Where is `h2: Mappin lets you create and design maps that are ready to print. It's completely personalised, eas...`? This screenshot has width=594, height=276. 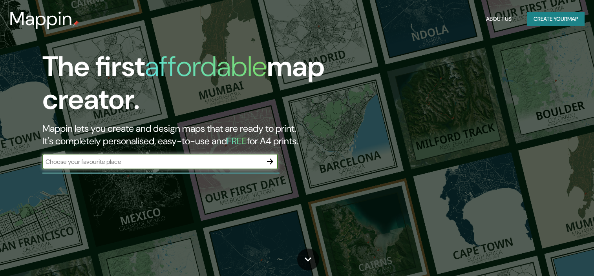 h2: Mappin lets you create and design maps that are ready to print. It's completely personalised, eas... is located at coordinates (191, 135).